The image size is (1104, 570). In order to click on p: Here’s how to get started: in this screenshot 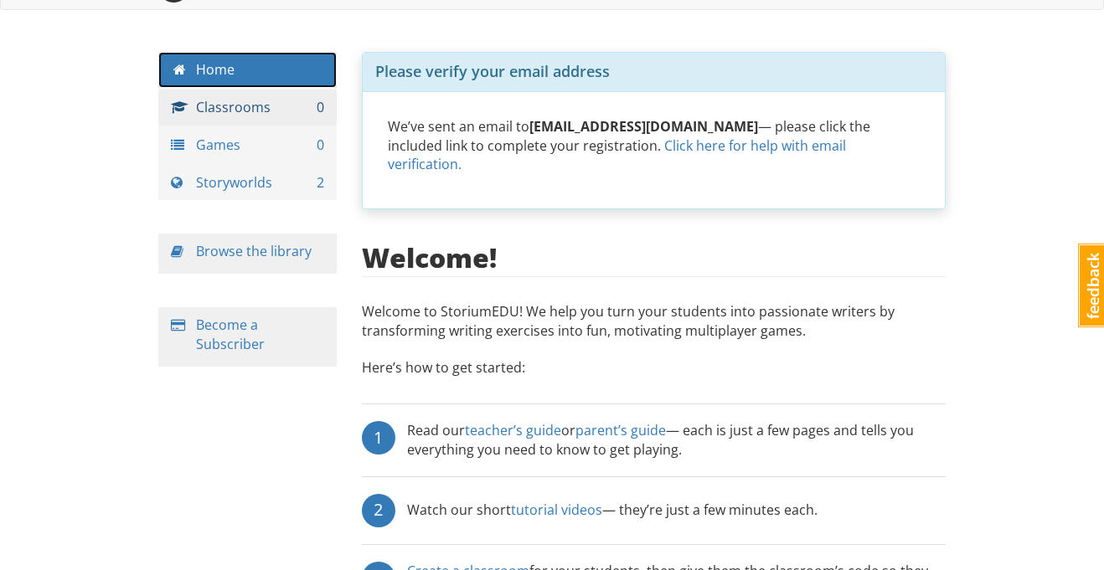, I will do `click(654, 376)`.